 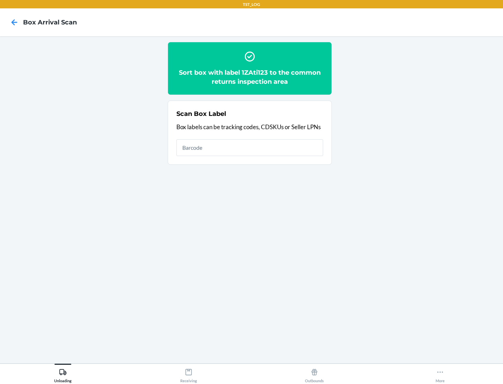 I want to click on button: Outbounds, so click(x=314, y=373).